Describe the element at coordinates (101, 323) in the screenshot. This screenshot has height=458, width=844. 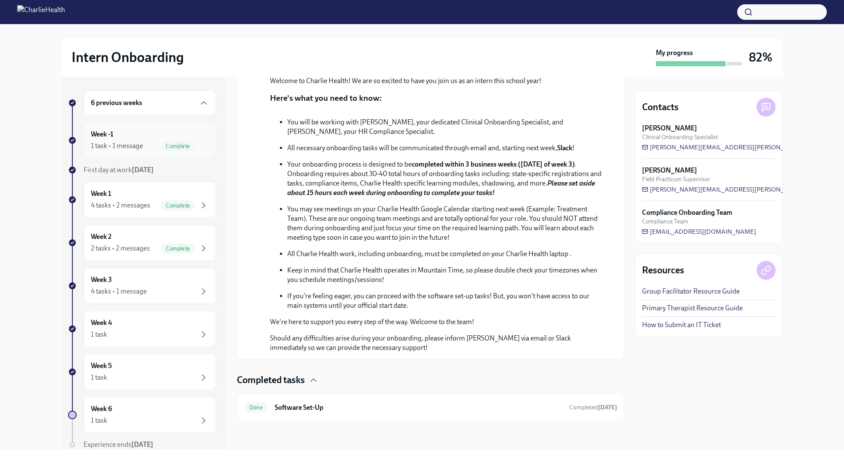
I see `h6: Week 4` at that location.